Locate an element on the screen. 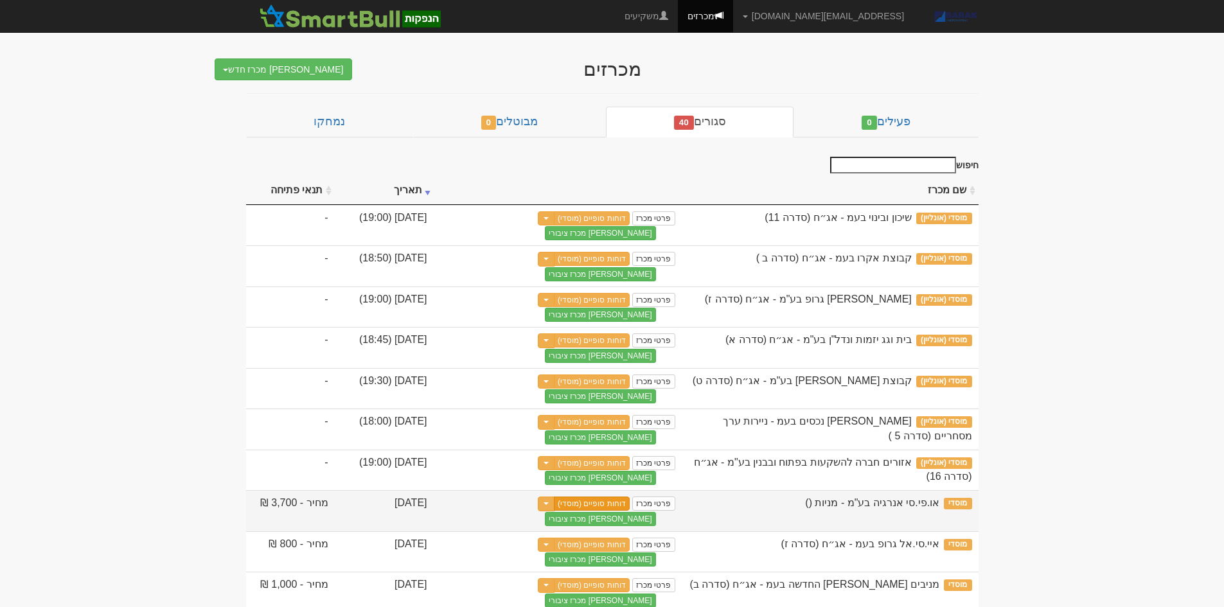  span: איי.סי.אל גרופ בעמ - אג״ח (סדרה ז) is located at coordinates (860, 544).